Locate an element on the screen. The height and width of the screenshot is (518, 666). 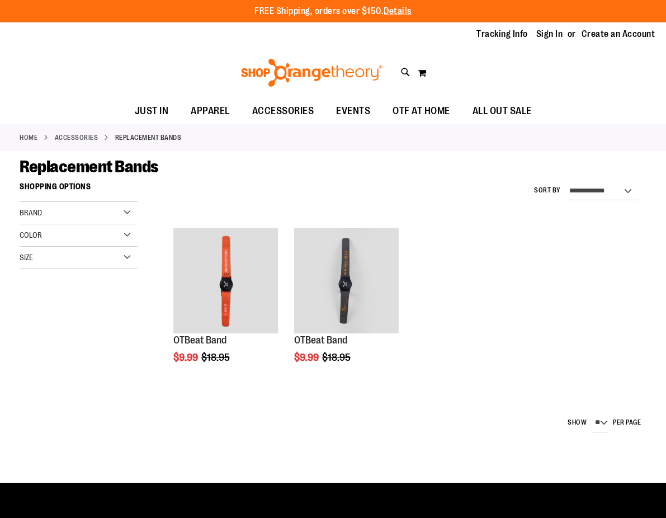
span: Brand is located at coordinates (31, 213).